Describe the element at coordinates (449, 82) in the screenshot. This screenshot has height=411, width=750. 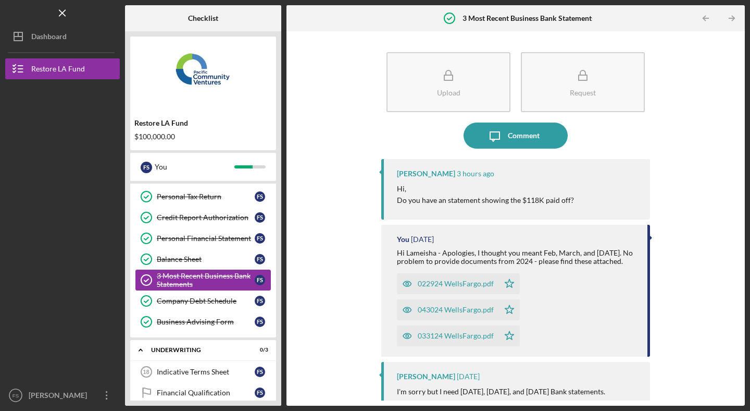
I see `button: Upload` at that location.